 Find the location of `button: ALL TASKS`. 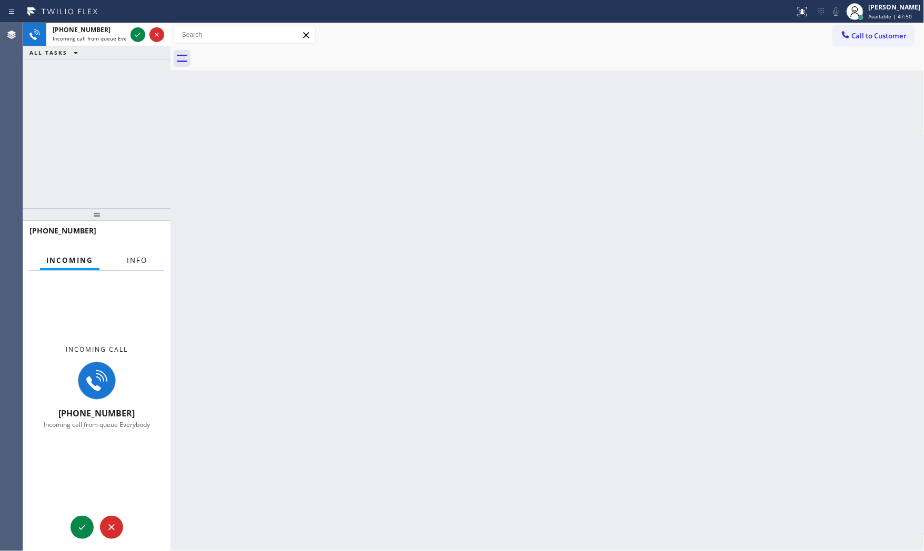

button: ALL TASKS is located at coordinates (56, 53).